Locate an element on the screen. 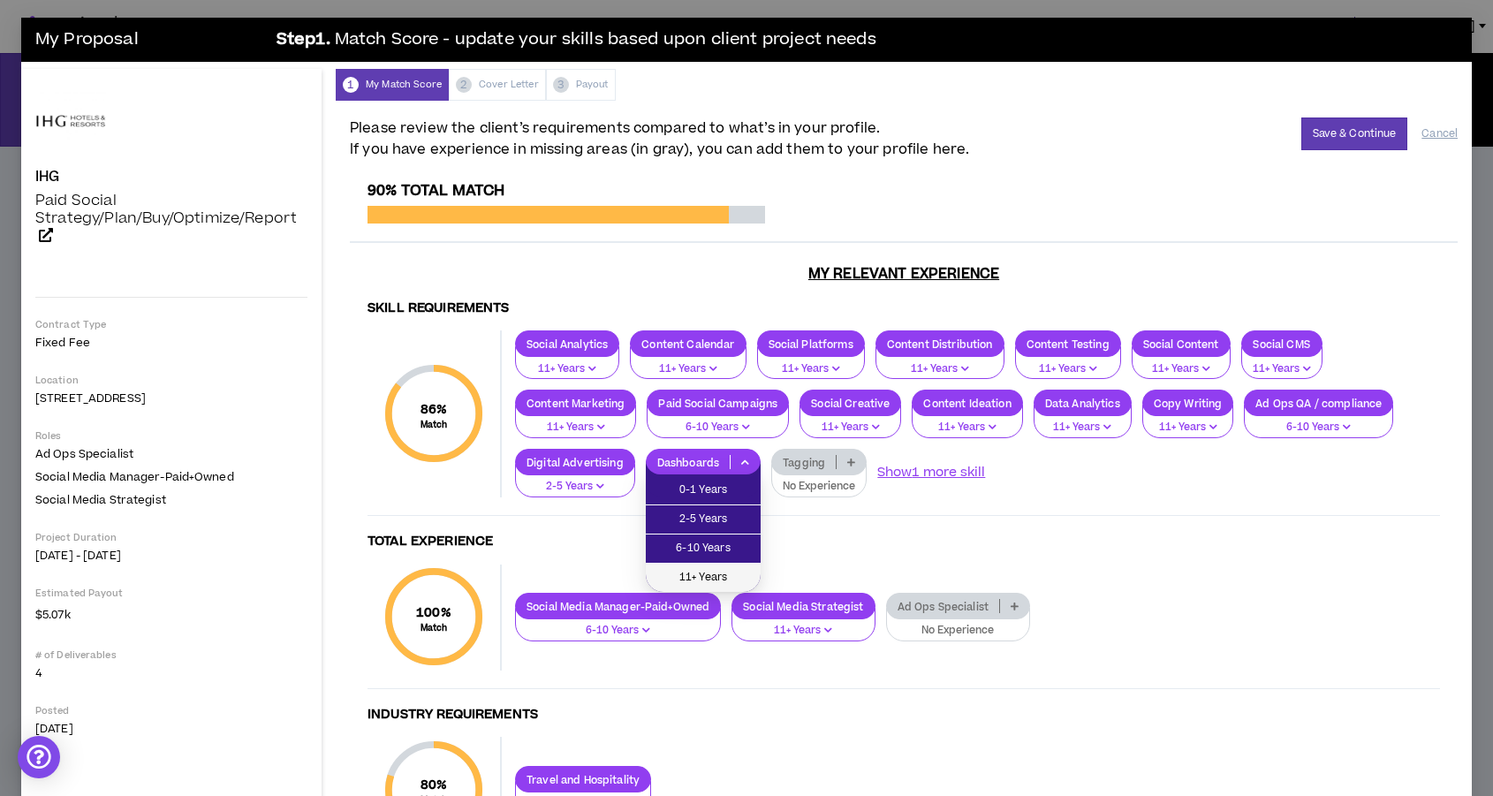 This screenshot has height=796, width=1493. p: Social Media Strategist is located at coordinates (803, 606).